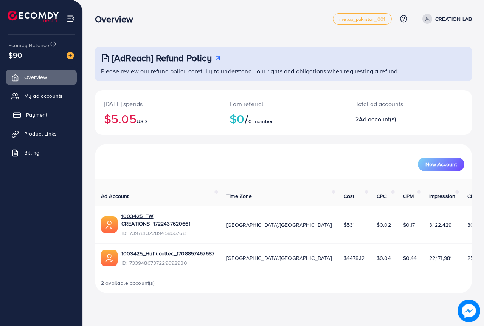 This screenshot has height=326, width=484. Describe the element at coordinates (37, 115) in the screenshot. I see `span: Payment` at that location.